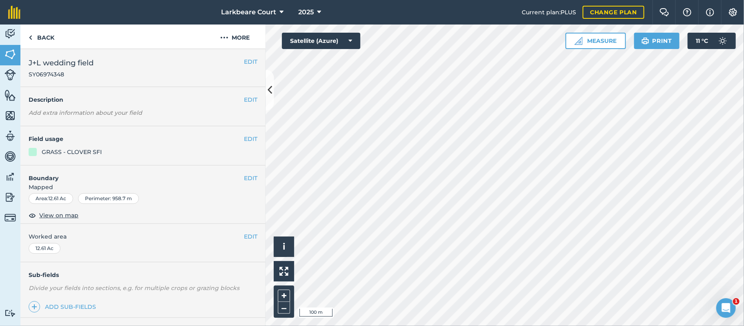 The image size is (744, 326). Describe the element at coordinates (284, 247) in the screenshot. I see `button: i` at that location.